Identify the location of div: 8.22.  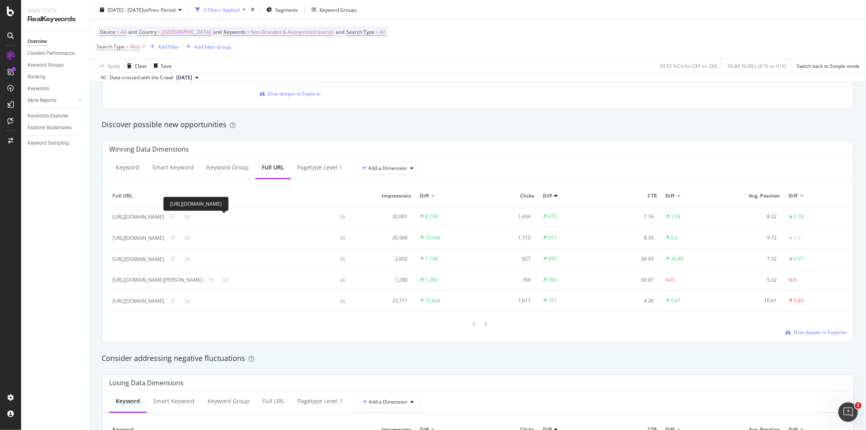
(752, 216).